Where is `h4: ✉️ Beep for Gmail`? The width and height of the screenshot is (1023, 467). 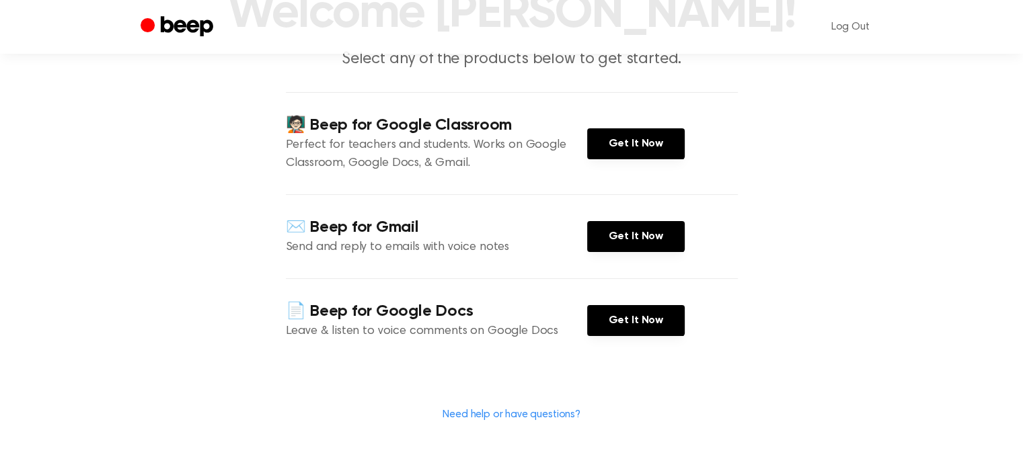
h4: ✉️ Beep for Gmail is located at coordinates (436, 227).